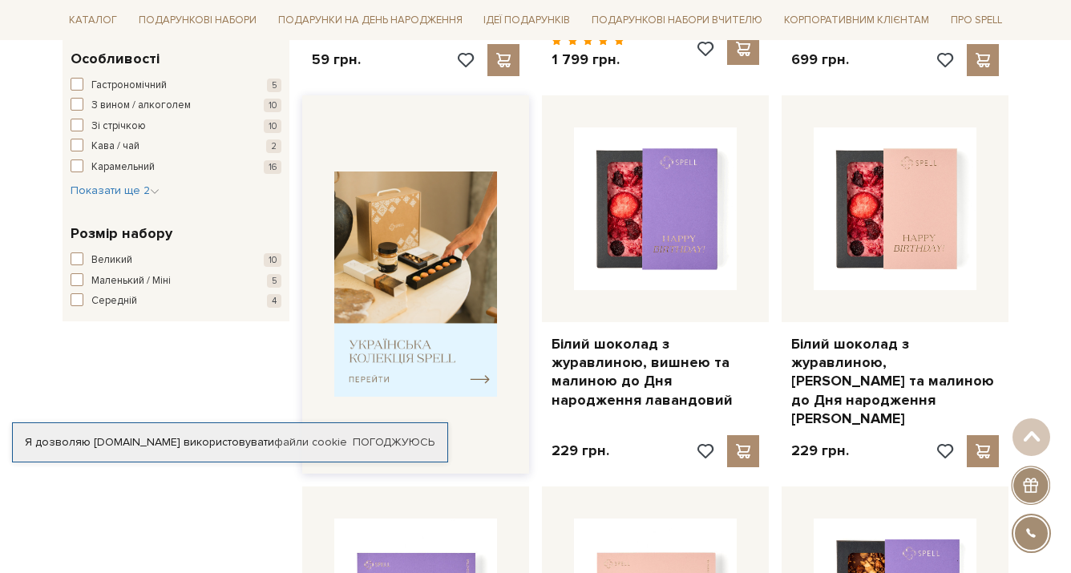 Image resolution: width=1071 pixels, height=573 pixels. What do you see at coordinates (588, 59) in the screenshot?
I see `p: 1 799 грн.` at bounding box center [588, 59].